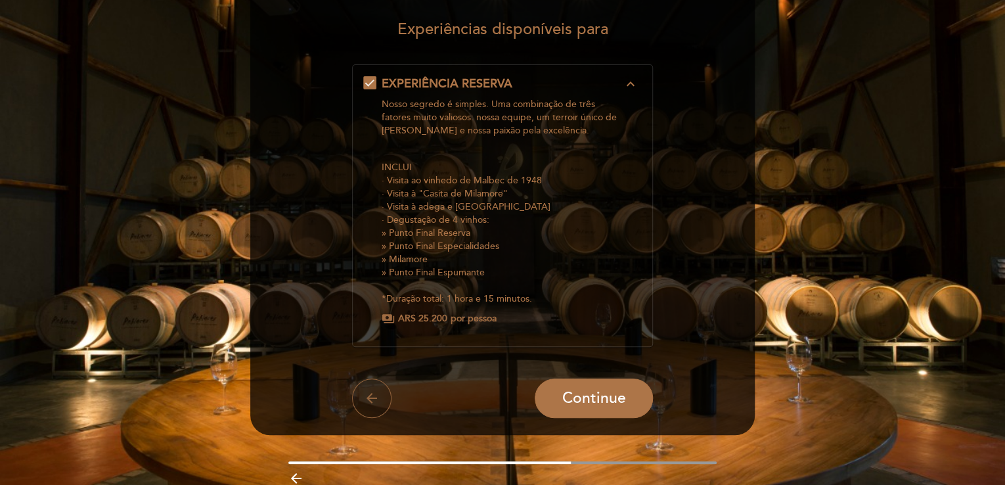 This screenshot has height=485, width=1005. What do you see at coordinates (372, 398) in the screenshot?
I see `button: arrow_back` at bounding box center [372, 398].